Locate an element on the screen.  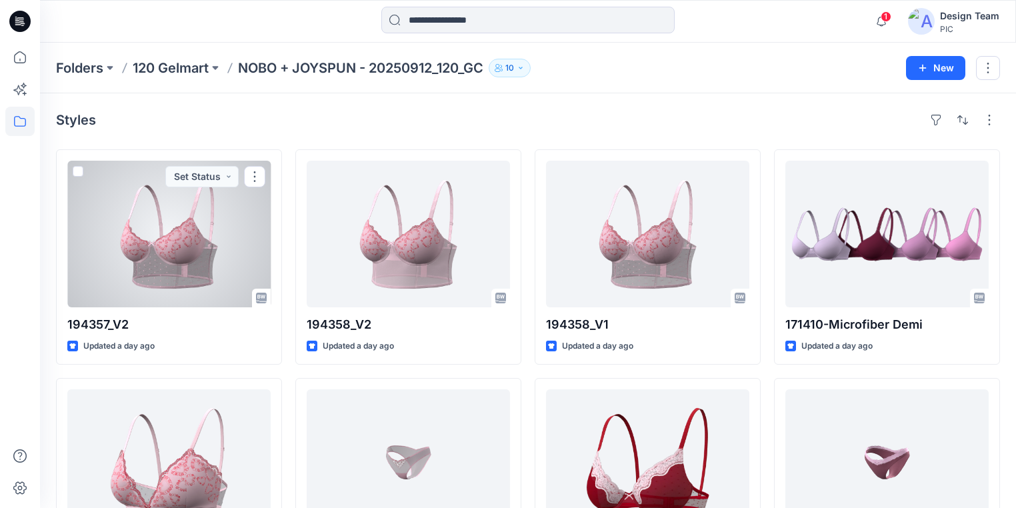
a: 171410-Microfiber Demi is located at coordinates (886, 234).